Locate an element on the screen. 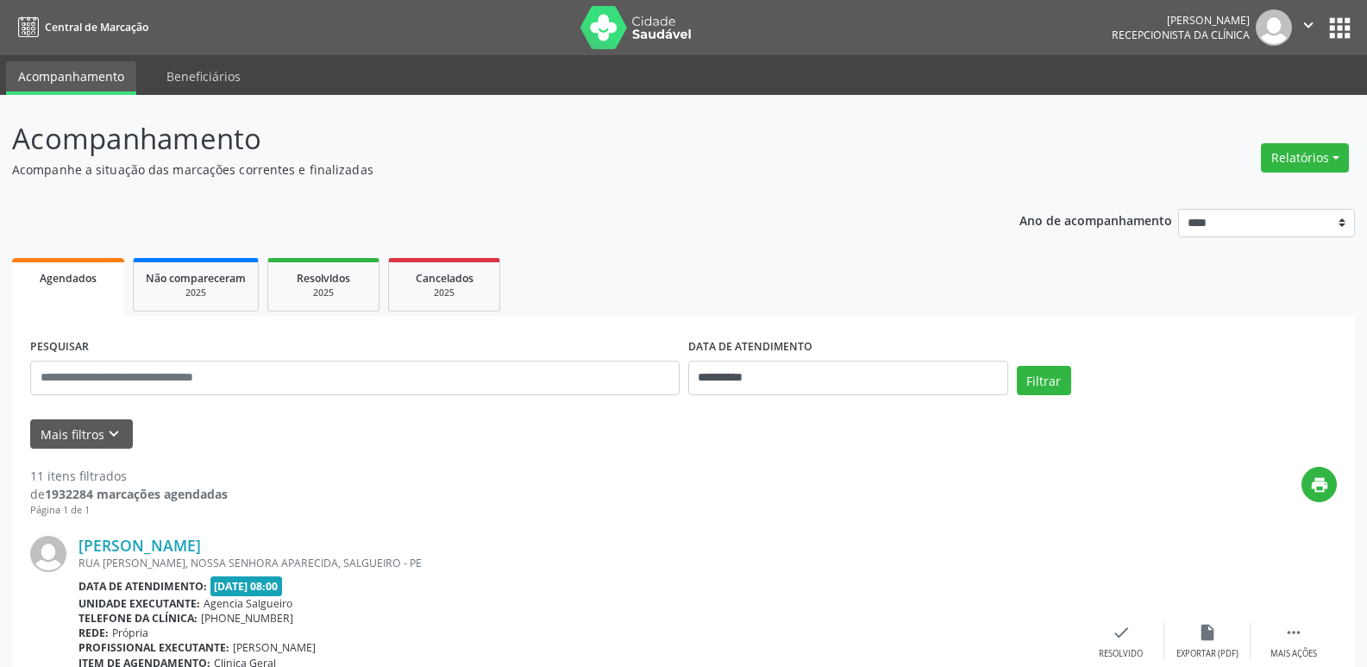 The image size is (1367, 667). div: Resolvido is located at coordinates (1120, 654).